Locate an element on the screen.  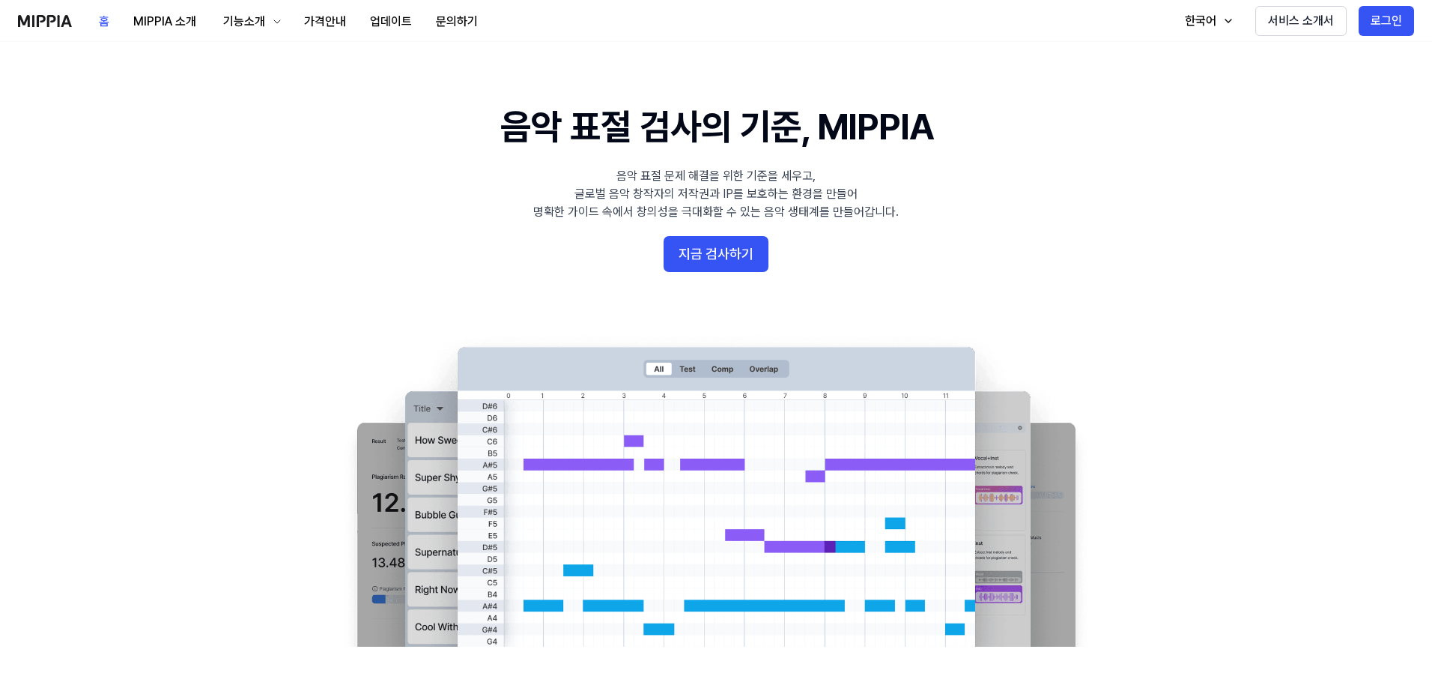
button: 문의하기 is located at coordinates (457, 22).